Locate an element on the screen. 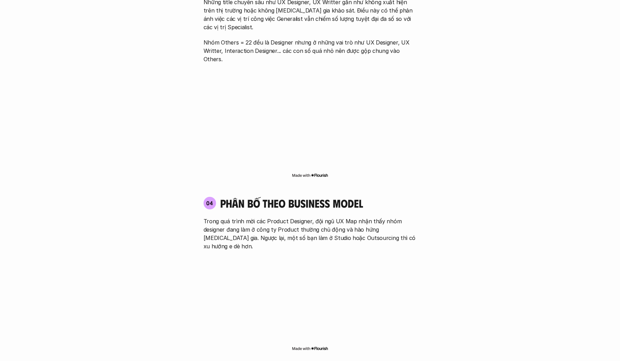 The height and width of the screenshot is (361, 620). p: 04 is located at coordinates (210, 203).